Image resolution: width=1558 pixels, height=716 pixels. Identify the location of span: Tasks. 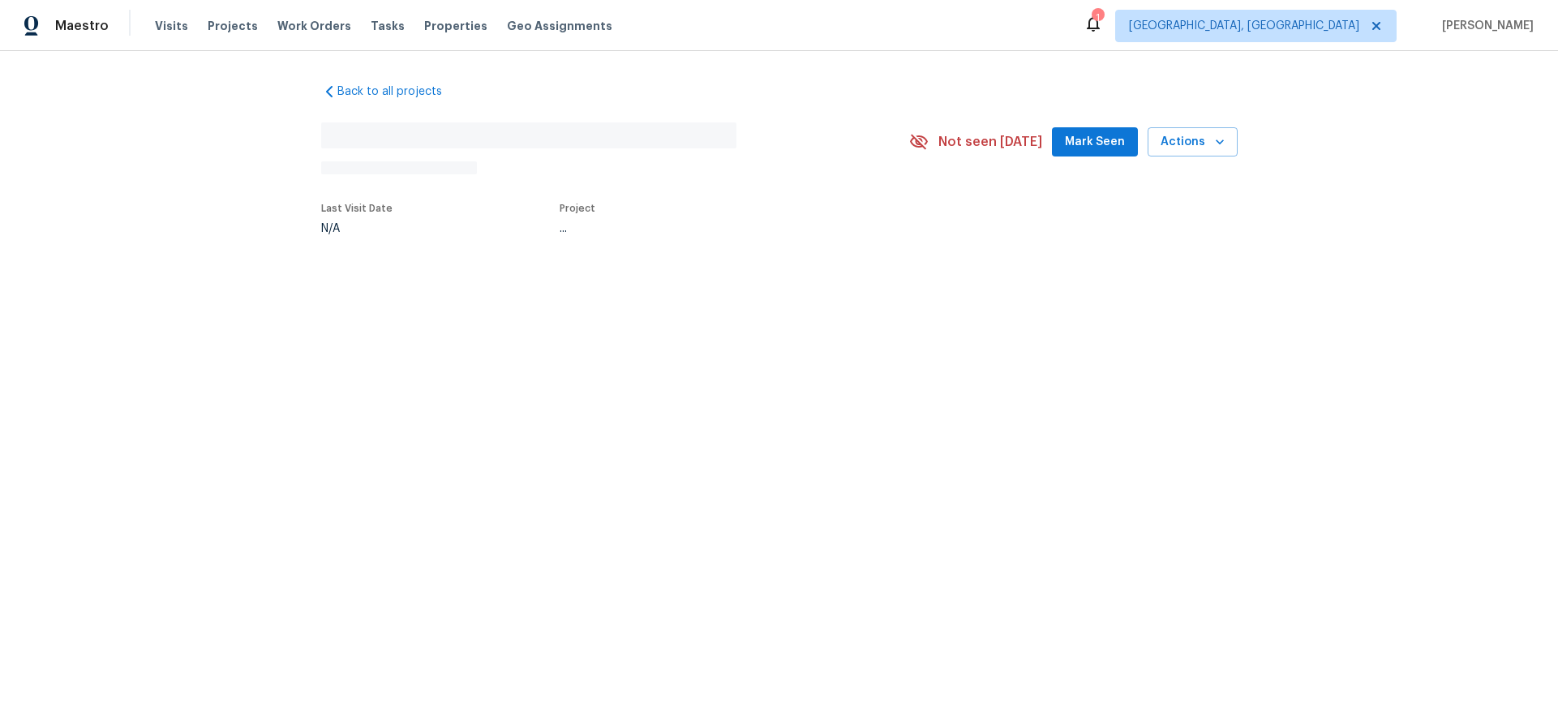
(388, 26).